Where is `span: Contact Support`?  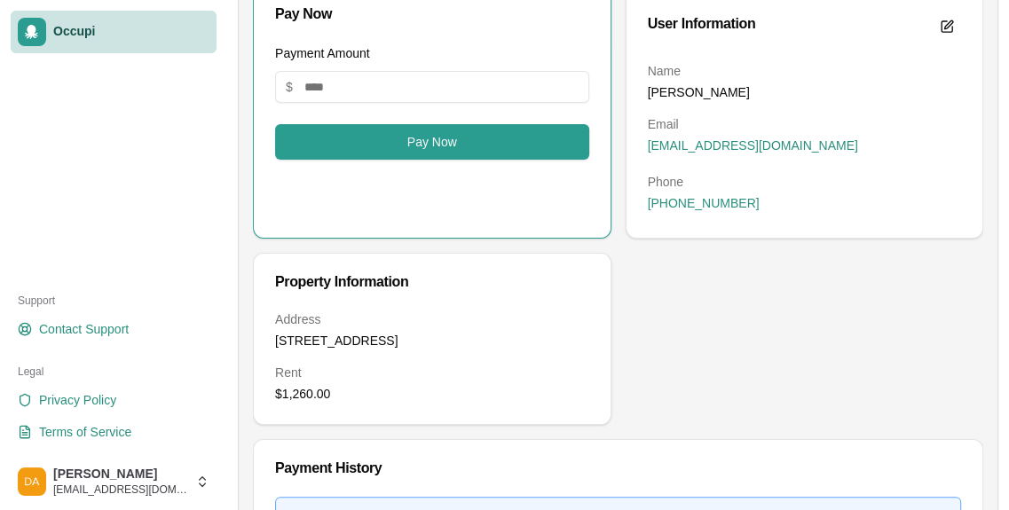
span: Contact Support is located at coordinates (83, 329).